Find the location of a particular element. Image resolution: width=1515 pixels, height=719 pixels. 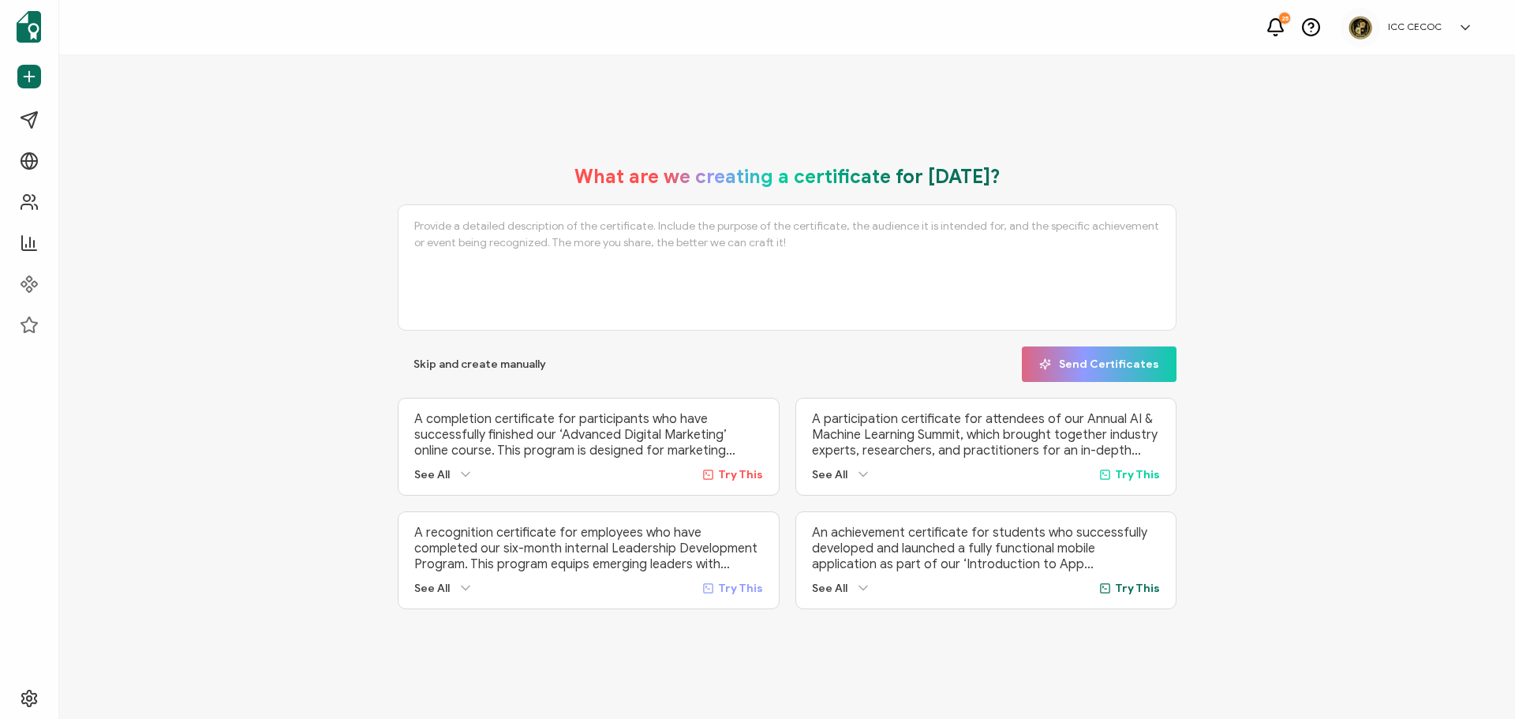

p: A completion certificate for participants who have successfully finished our ‘Advanced Digital Ma... is located at coordinates (589, 435).